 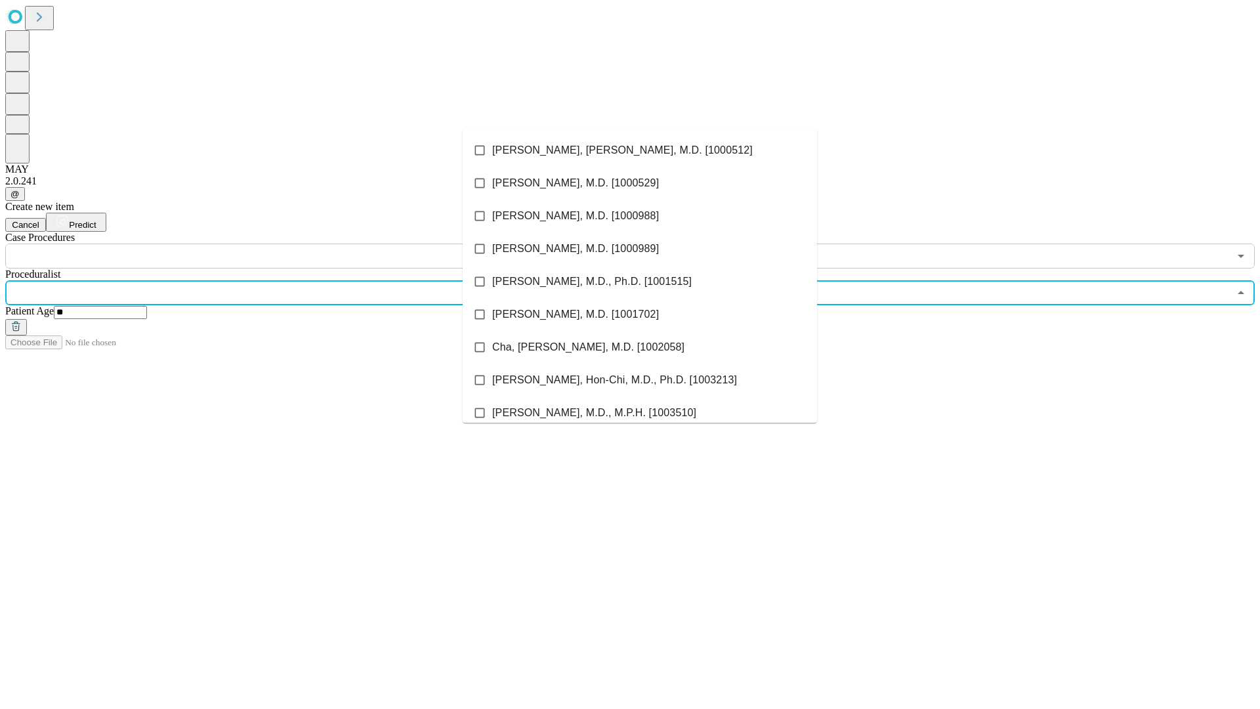 What do you see at coordinates (630, 169) in the screenshot?
I see `div: MAY` at bounding box center [630, 169].